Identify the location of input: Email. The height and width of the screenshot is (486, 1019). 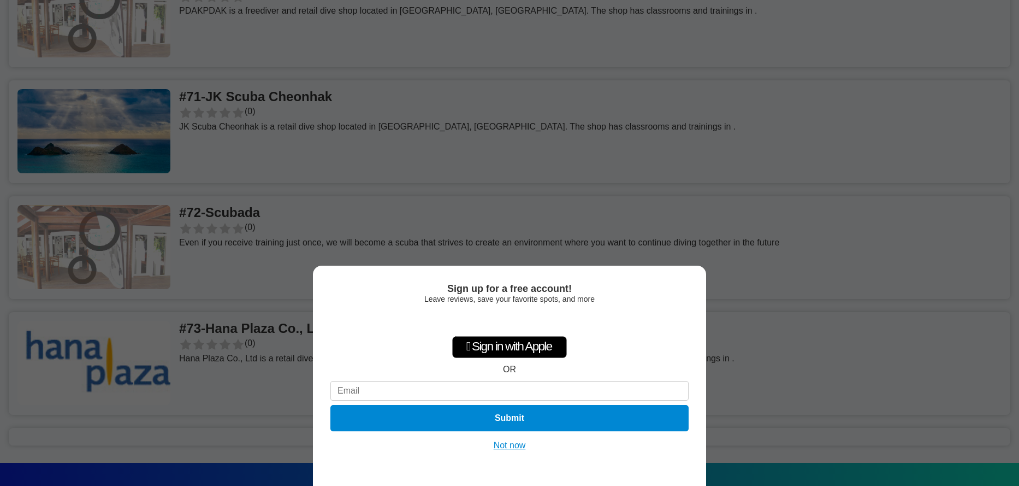
(510, 391).